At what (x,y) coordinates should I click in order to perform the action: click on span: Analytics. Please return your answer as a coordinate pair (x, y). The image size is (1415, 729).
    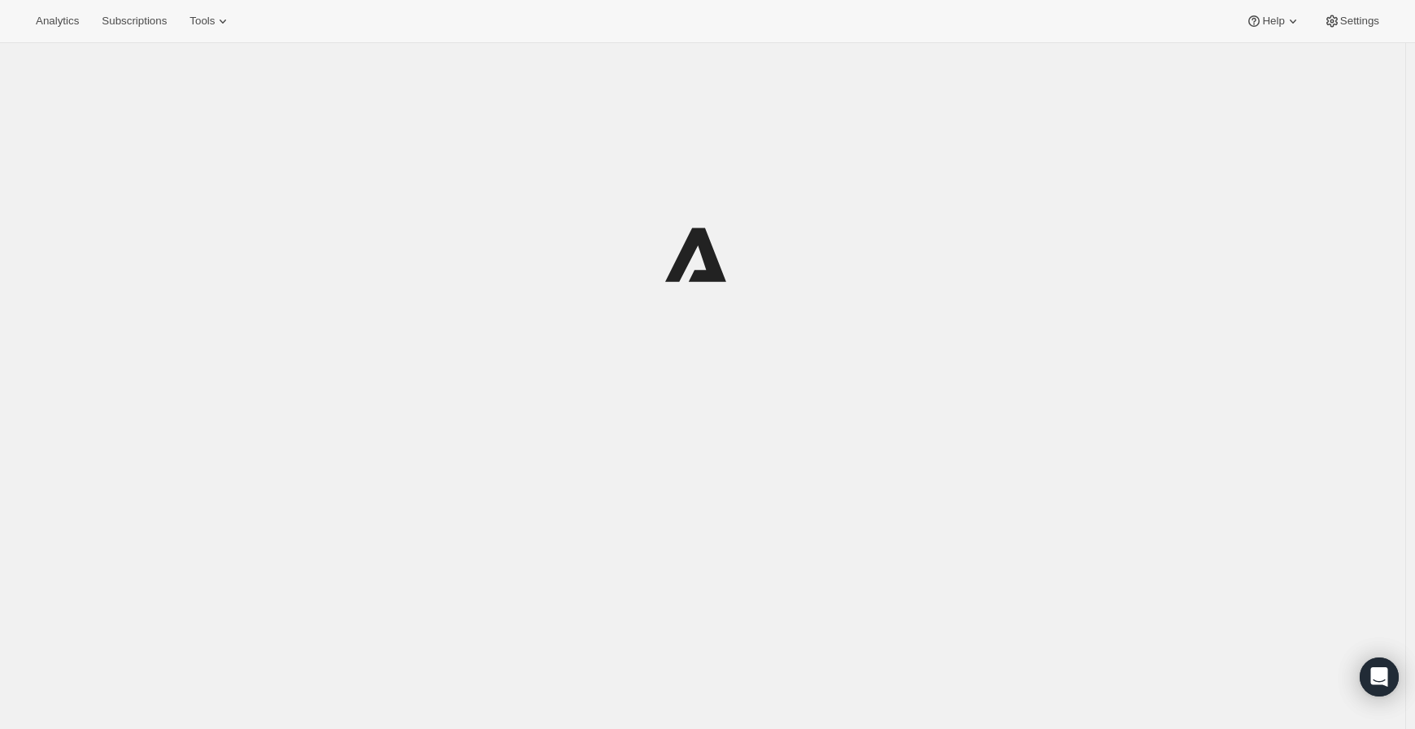
    Looking at the image, I should click on (57, 21).